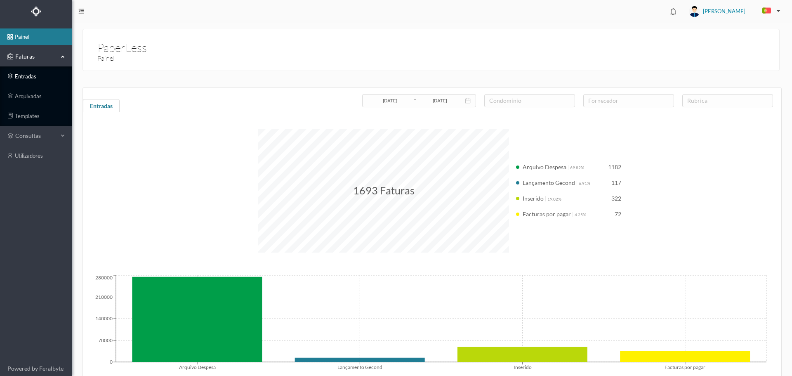 This screenshot has height=376, width=792. What do you see at coordinates (440, 101) in the screenshot?
I see `input: Data final` at bounding box center [440, 101].